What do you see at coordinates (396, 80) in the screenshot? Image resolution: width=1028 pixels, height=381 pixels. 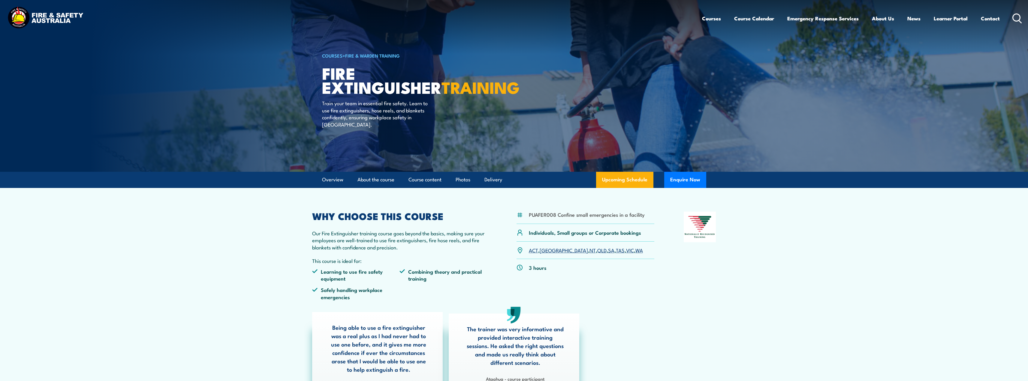 I see `h1: Fire Extinguisher` at bounding box center [396, 80].